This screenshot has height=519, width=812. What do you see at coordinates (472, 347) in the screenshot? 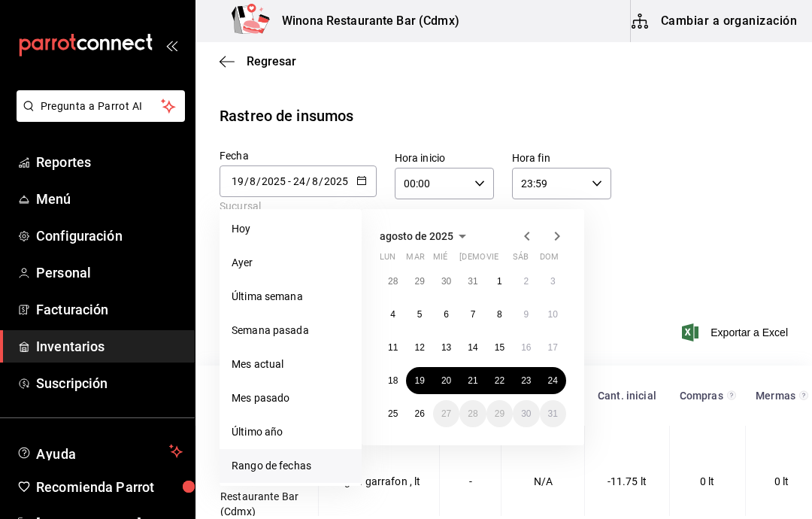
I see `button: 14 de agosto de 2025` at bounding box center [472, 347].